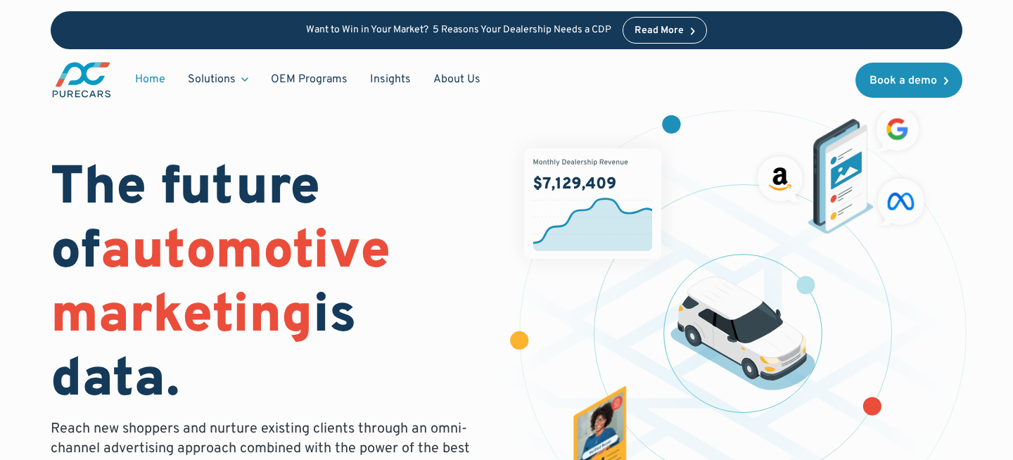 Image resolution: width=1013 pixels, height=460 pixels. I want to click on a: Insights, so click(390, 79).